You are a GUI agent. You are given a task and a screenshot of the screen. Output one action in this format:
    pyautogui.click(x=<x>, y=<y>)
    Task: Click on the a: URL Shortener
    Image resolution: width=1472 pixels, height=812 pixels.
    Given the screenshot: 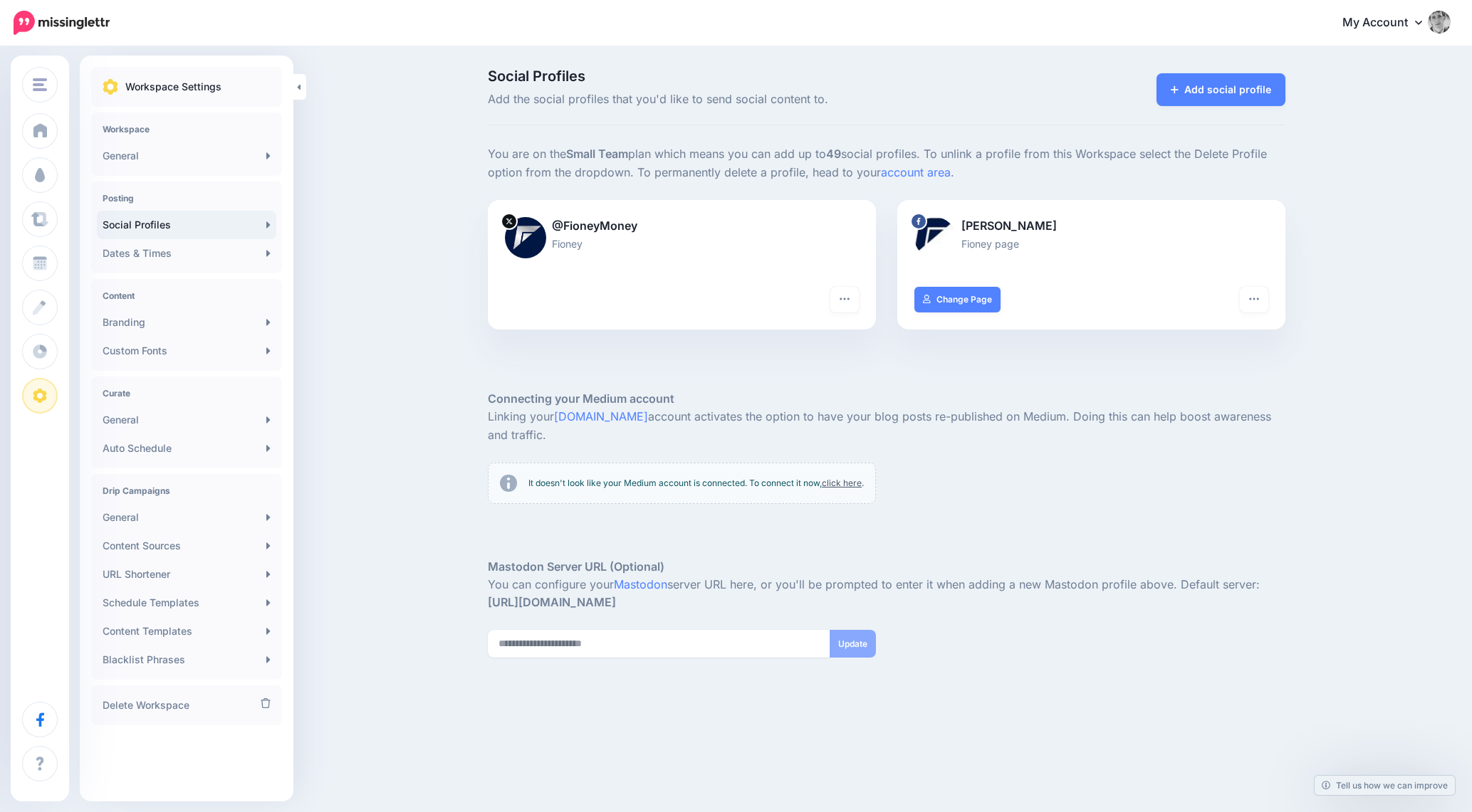 What is the action you would take?
    pyautogui.click(x=187, y=574)
    